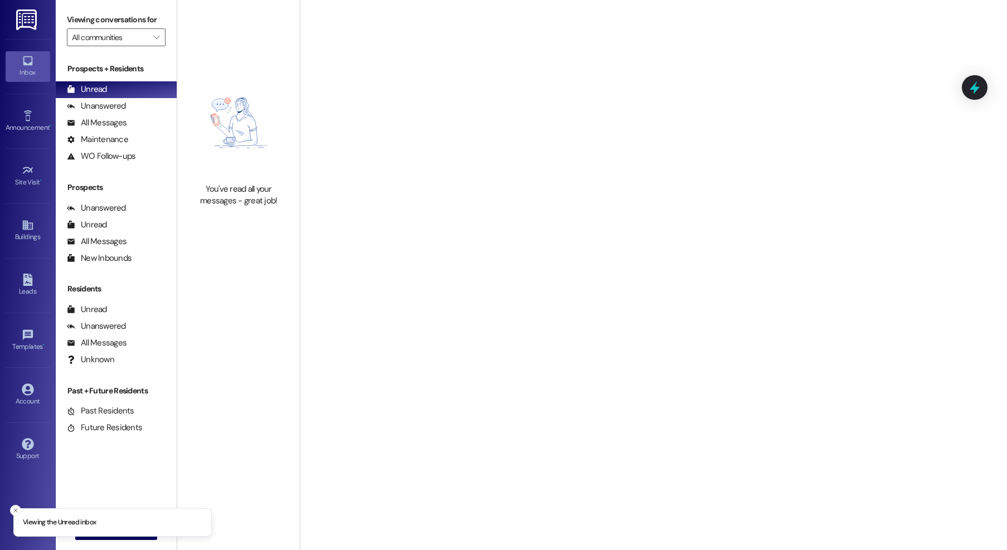 This screenshot has height=550, width=1007. Describe the element at coordinates (100, 411) in the screenshot. I see `div: Past Residents` at that location.